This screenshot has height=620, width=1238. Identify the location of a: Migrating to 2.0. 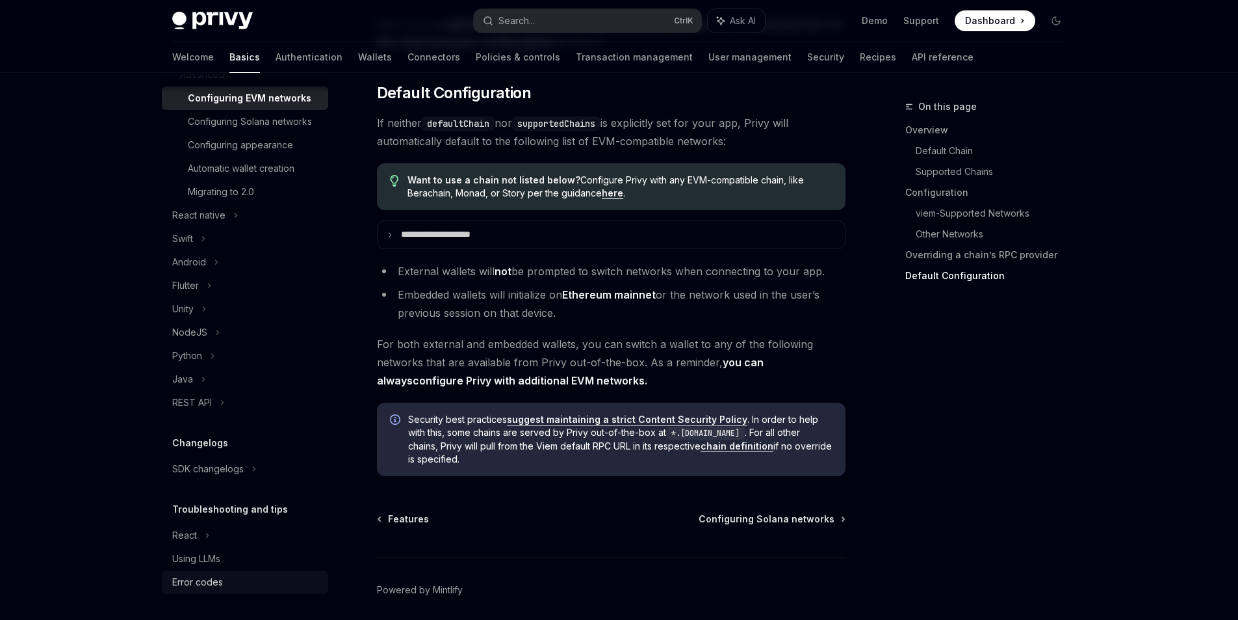
(245, 192).